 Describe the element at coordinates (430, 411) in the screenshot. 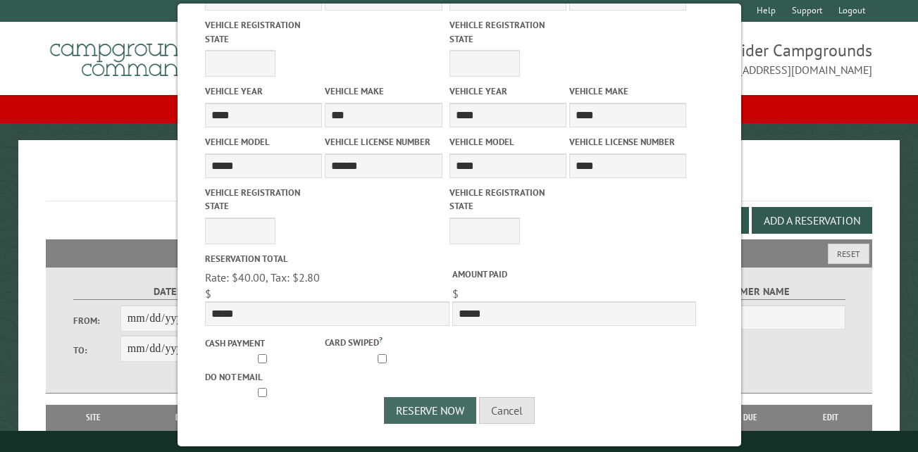

I see `button: Reserve Now` at that location.